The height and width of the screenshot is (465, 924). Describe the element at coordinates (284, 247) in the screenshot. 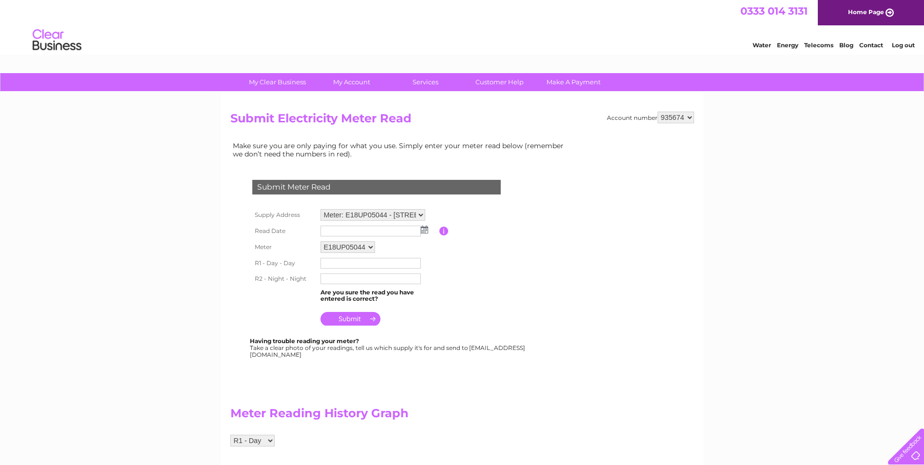

I see `th: Meter` at that location.